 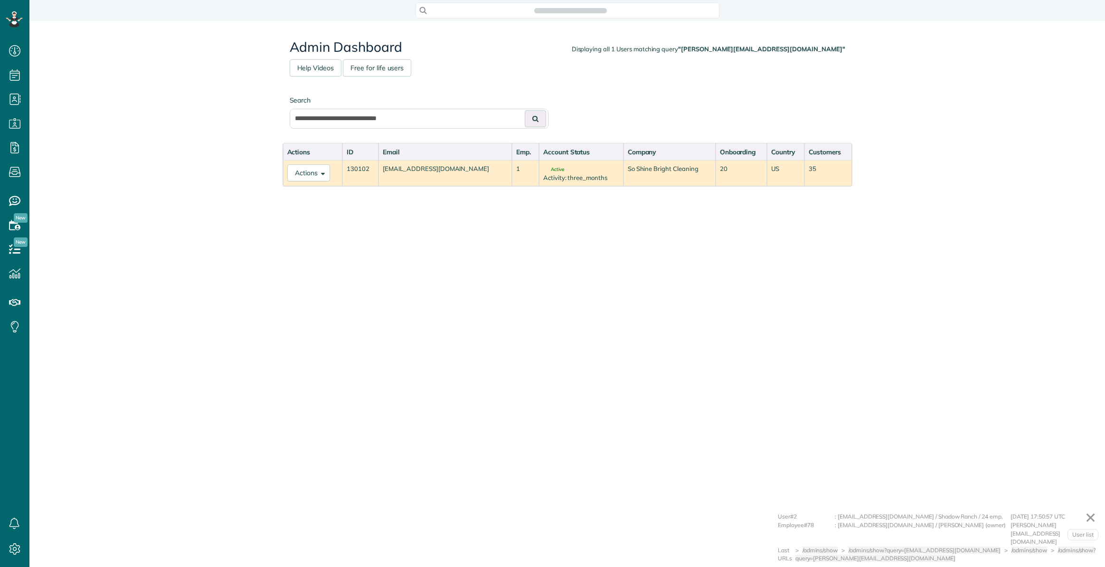 What do you see at coordinates (785, 152) in the screenshot?
I see `div: Country` at bounding box center [785, 152].